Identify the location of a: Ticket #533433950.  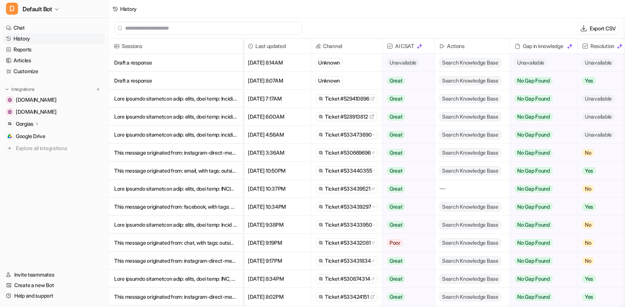
(346, 225).